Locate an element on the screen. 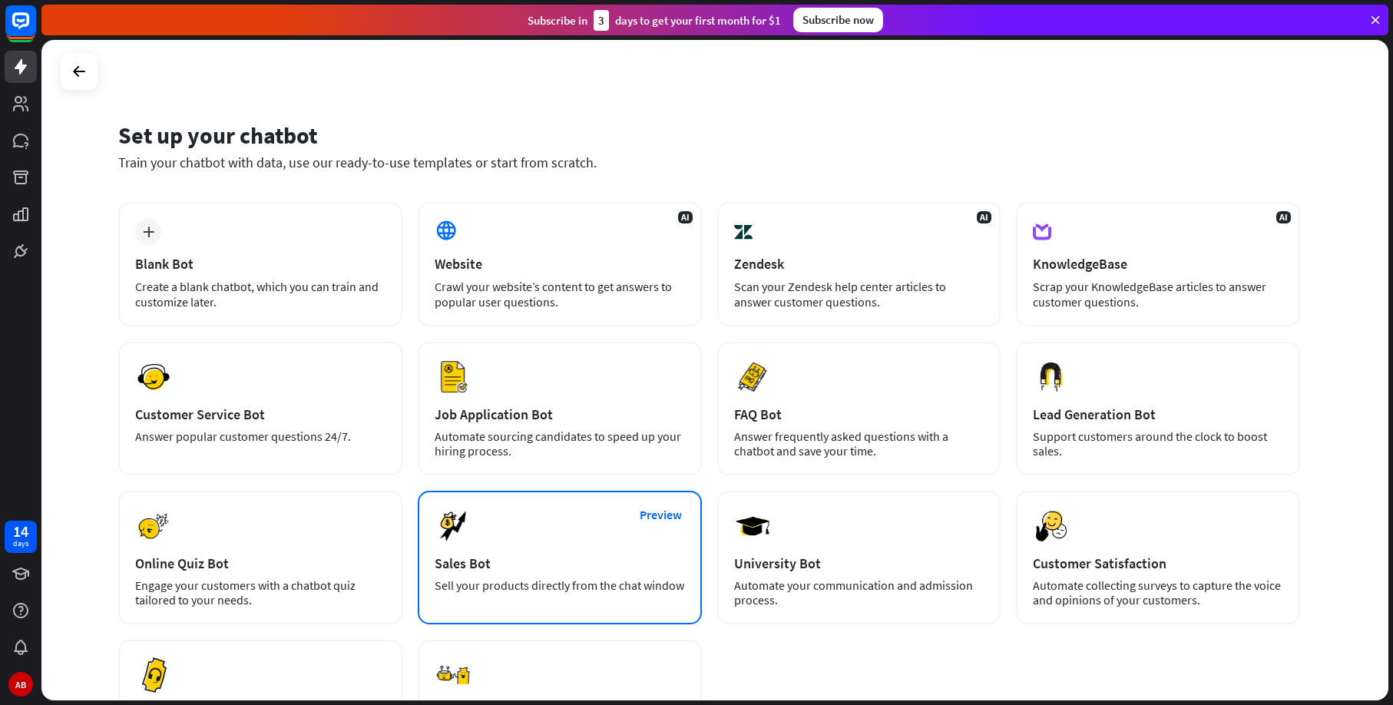  div: Customer Satisfaction is located at coordinates (1158, 563).